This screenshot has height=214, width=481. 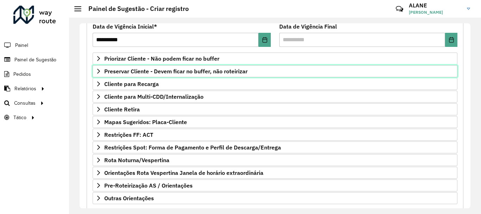 What do you see at coordinates (129, 198) in the screenshot?
I see `span: Outras Orientações` at bounding box center [129, 198].